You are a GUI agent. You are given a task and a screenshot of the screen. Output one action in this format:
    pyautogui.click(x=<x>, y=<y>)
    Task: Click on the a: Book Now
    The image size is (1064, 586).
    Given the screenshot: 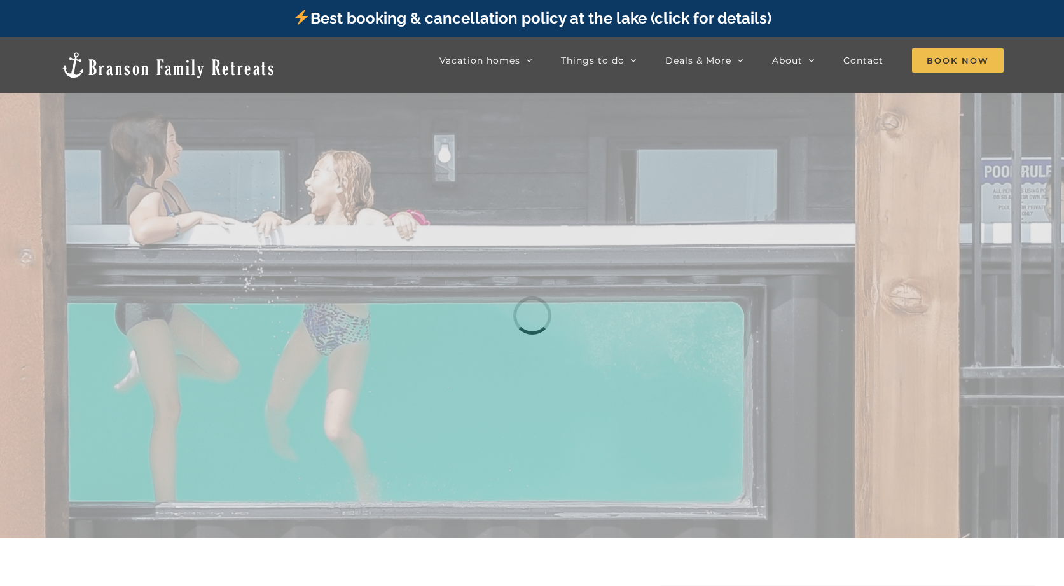 What is the action you would take?
    pyautogui.click(x=958, y=60)
    